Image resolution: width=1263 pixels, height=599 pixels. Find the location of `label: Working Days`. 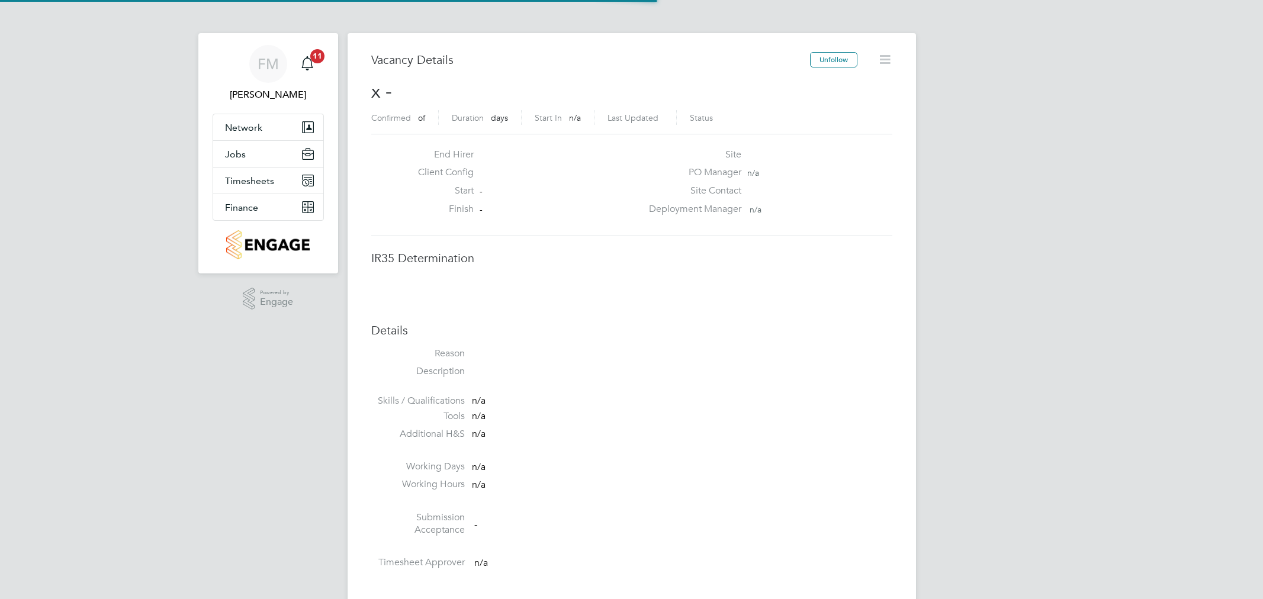

label: Working Days is located at coordinates (418, 467).